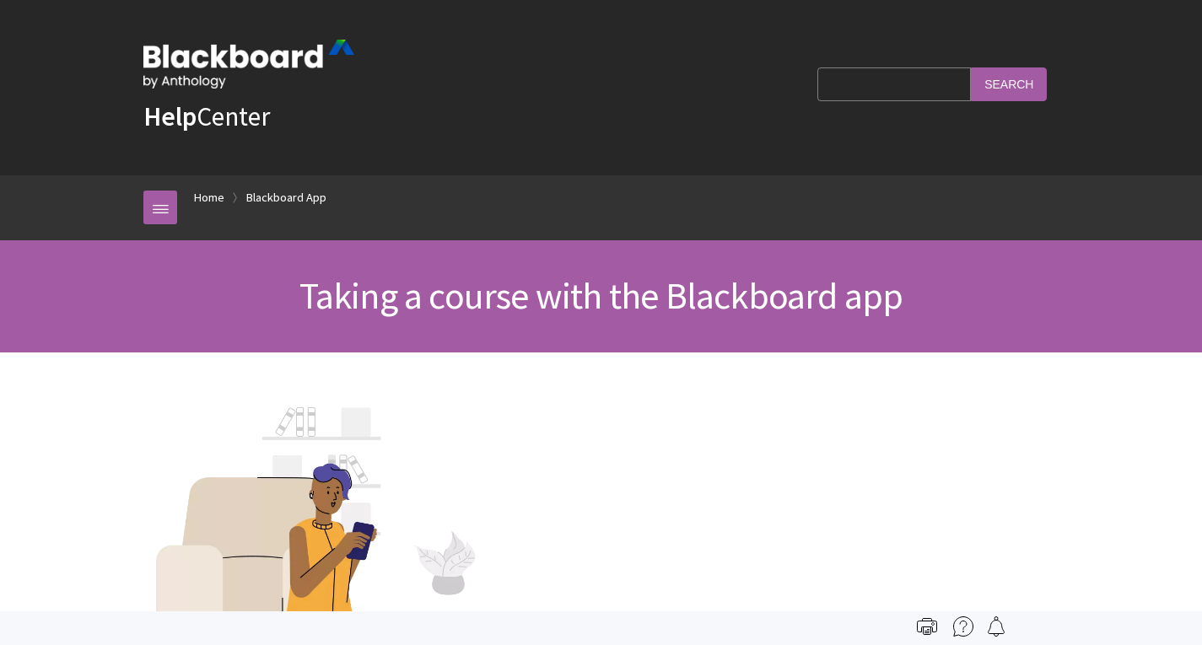 The height and width of the screenshot is (645, 1202). Describe the element at coordinates (207, 116) in the screenshot. I see `a: HelpCenter` at that location.